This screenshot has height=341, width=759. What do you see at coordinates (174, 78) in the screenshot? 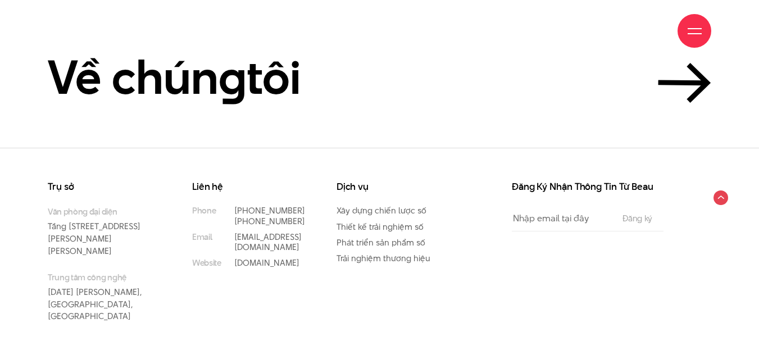
I see `h2: Về chún tôi` at bounding box center [174, 78].